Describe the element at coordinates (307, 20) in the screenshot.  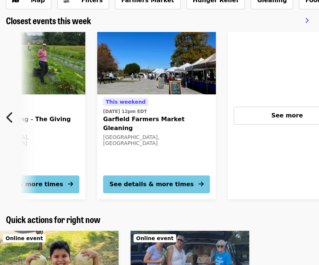
I see `i: chevron-right icon` at that location.